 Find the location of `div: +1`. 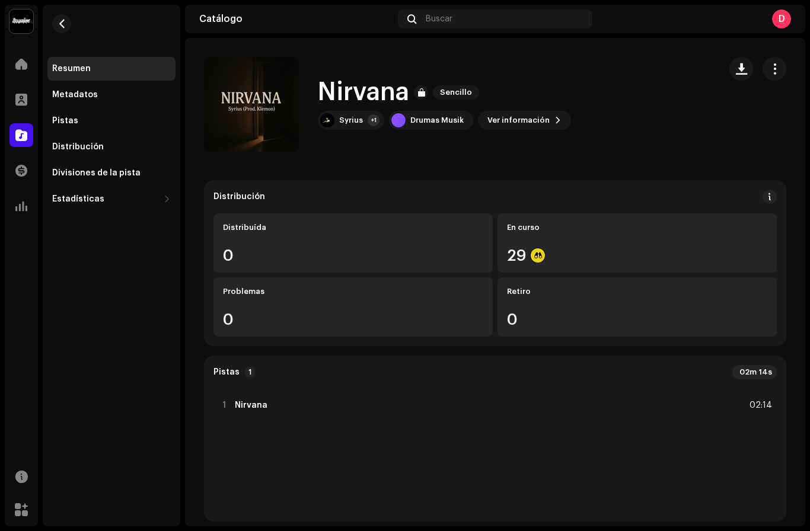

div: +1 is located at coordinates (374, 120).